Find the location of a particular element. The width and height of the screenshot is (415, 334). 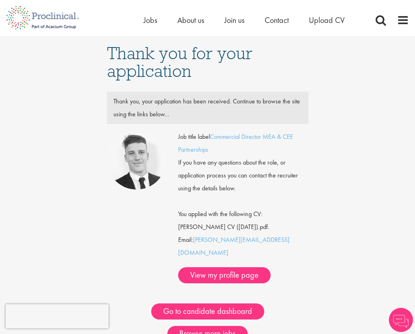

div: Job title label is located at coordinates (243, 143).